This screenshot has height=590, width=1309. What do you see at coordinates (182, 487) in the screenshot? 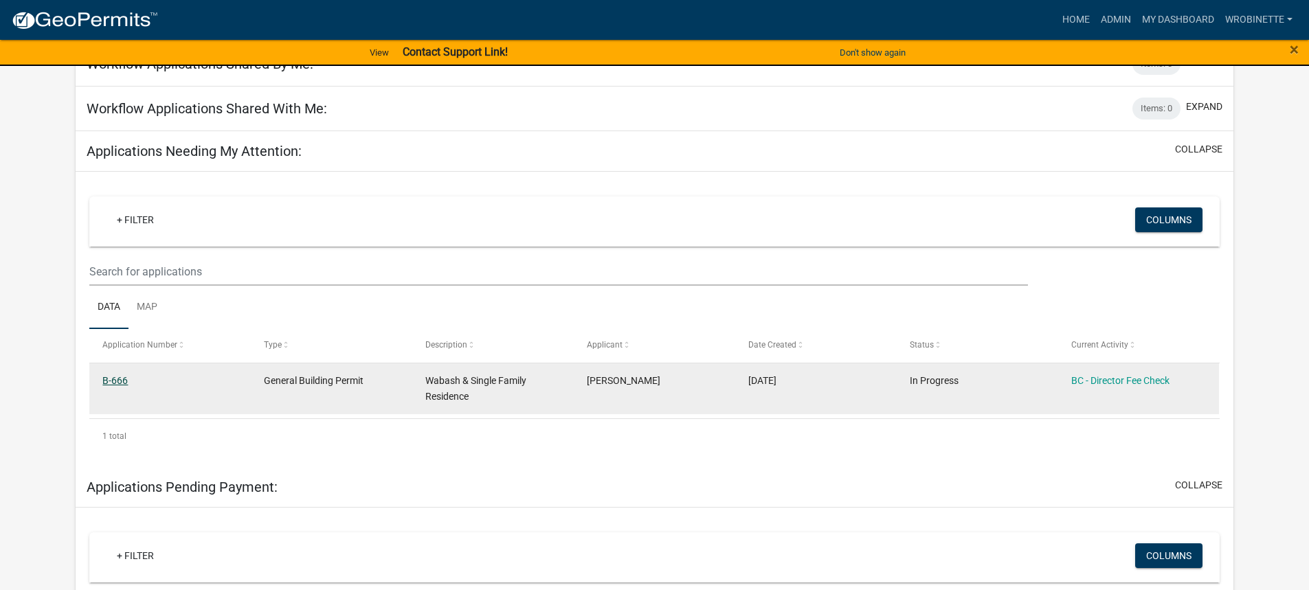
I see `h5: Applications Pending Payment:` at bounding box center [182, 487].